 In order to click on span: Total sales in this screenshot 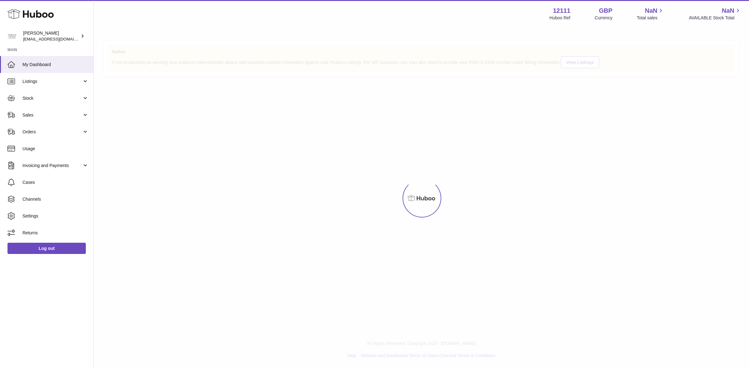, I will do `click(650, 18)`.